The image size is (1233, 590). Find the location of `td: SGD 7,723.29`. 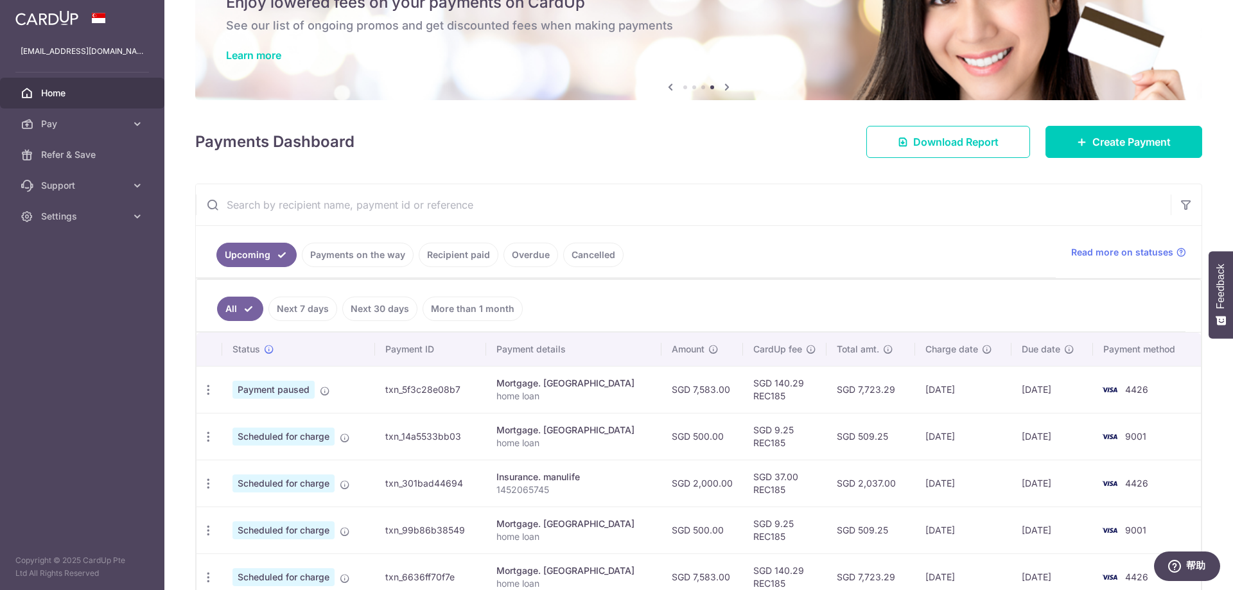

td: SGD 7,723.29 is located at coordinates (870, 389).